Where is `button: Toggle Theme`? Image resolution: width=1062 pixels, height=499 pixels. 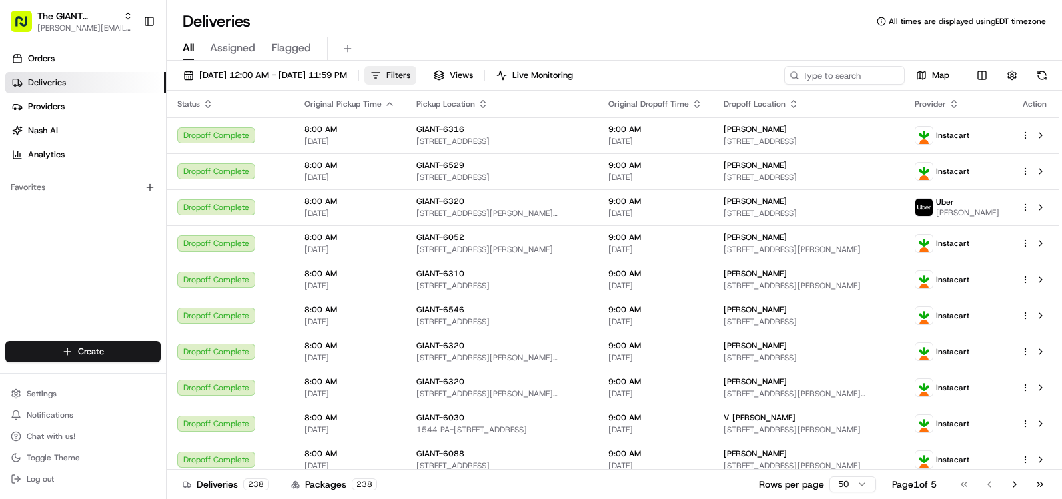 button: Toggle Theme is located at coordinates (83, 457).